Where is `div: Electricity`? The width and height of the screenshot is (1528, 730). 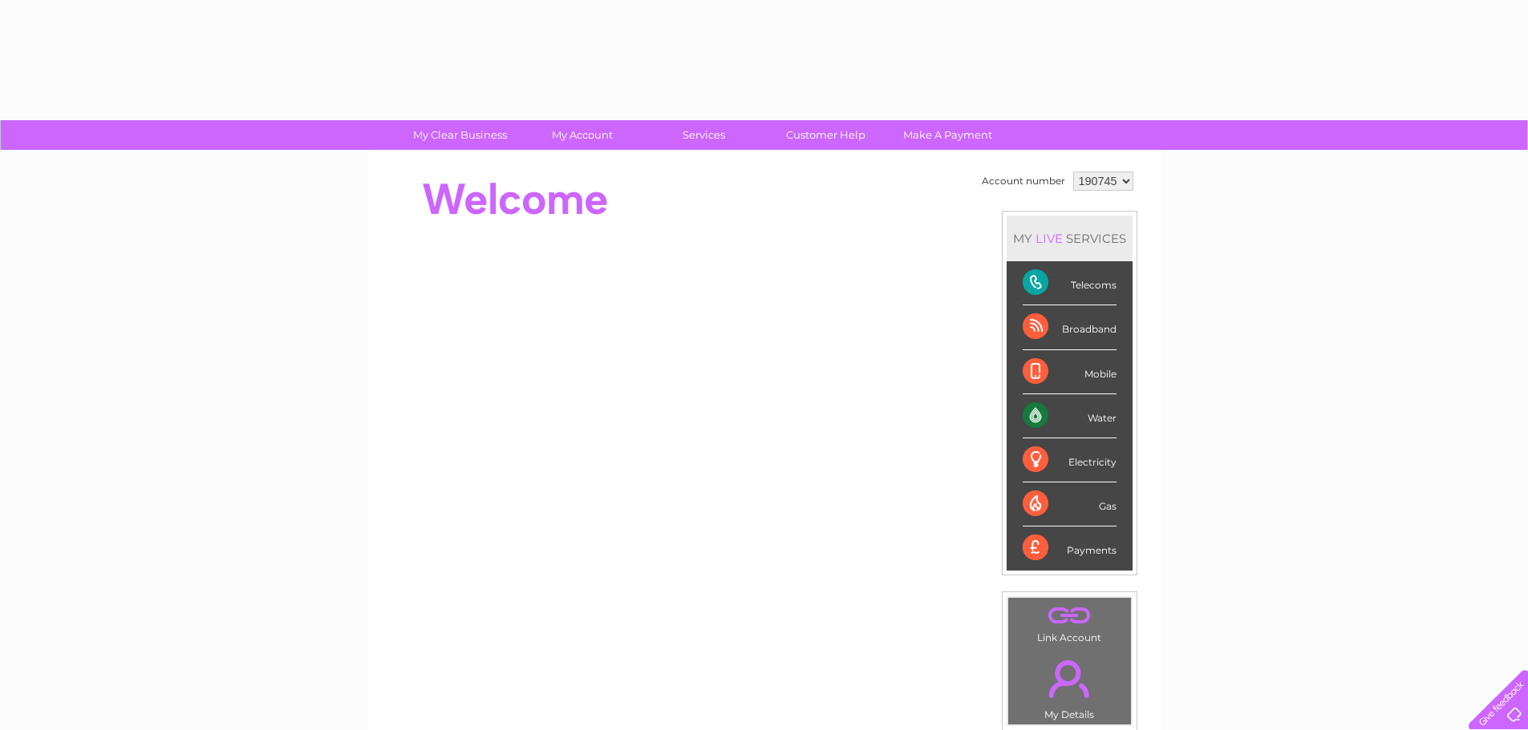 div: Electricity is located at coordinates (1069, 460).